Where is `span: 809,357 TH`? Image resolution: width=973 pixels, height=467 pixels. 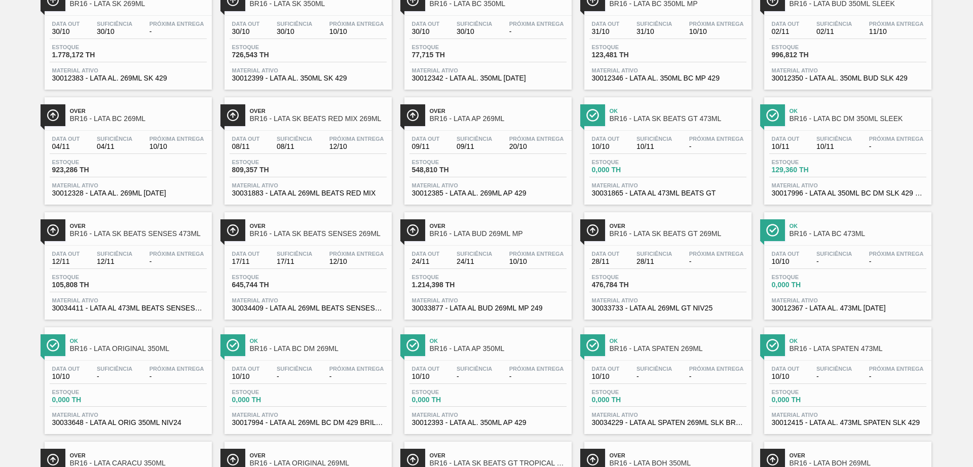
span: 809,357 TH is located at coordinates (268, 170).